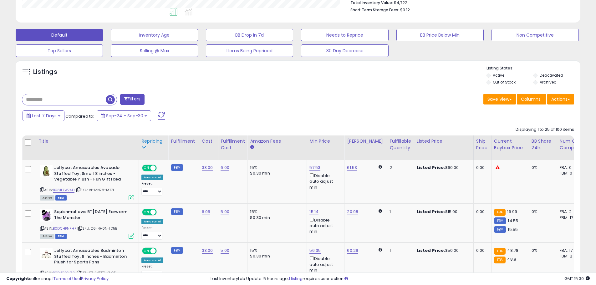  Describe the element at coordinates (132, 99) in the screenshot. I see `button: Filters` at that location.